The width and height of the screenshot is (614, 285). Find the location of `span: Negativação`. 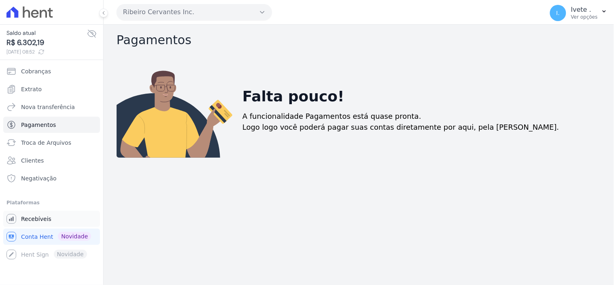

span: Negativação is located at coordinates (39, 178).